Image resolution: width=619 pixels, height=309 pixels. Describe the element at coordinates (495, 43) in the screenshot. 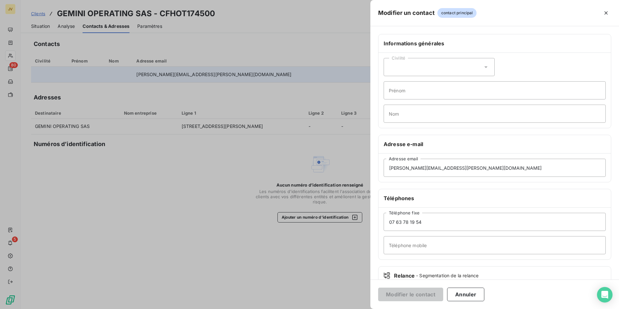

I see `h6: Informations générales` at that location.